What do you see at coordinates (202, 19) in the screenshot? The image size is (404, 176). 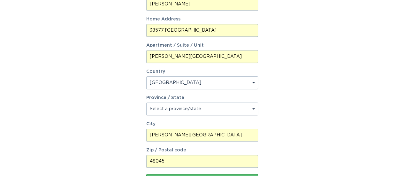 I see `label: Home Address` at bounding box center [202, 19].